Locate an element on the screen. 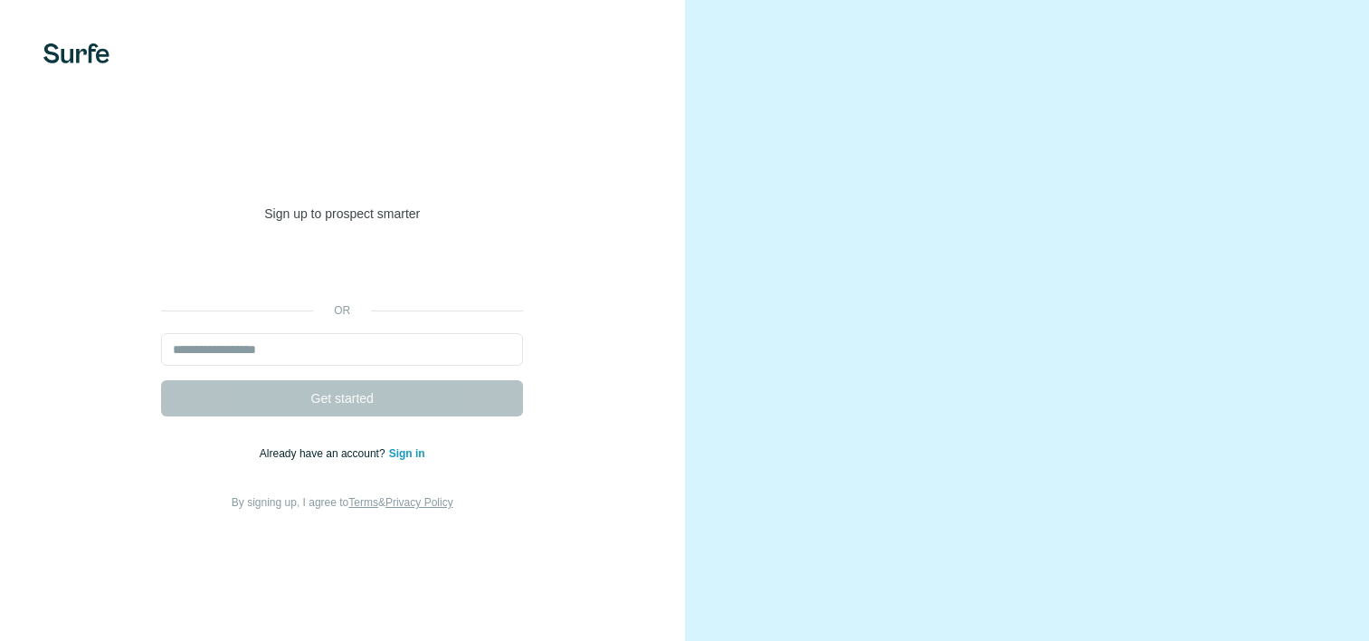  p: Sign up to prospect smarter is located at coordinates (342, 214).